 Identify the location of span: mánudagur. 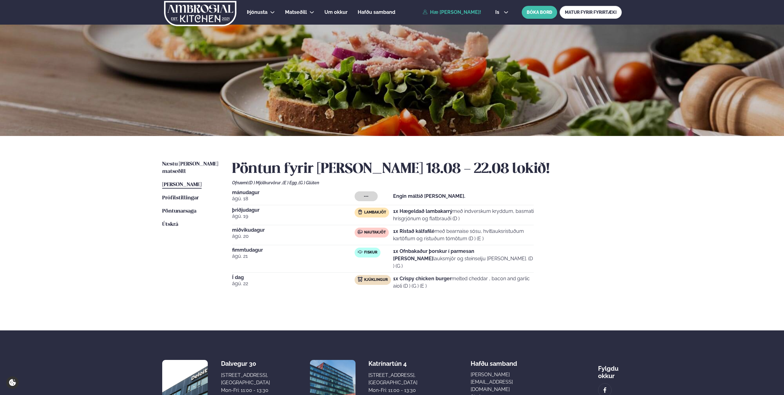
(293, 193).